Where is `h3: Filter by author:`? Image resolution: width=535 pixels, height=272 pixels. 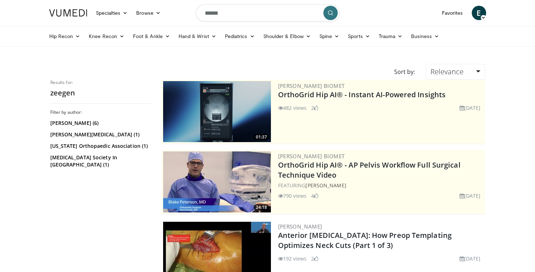 h3: Filter by author: is located at coordinates (101, 112).